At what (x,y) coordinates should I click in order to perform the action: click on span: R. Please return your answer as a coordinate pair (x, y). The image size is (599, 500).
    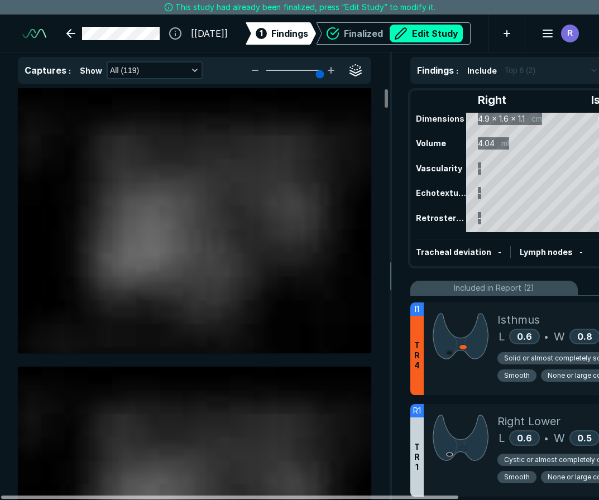
    Looking at the image, I should click on (570, 33).